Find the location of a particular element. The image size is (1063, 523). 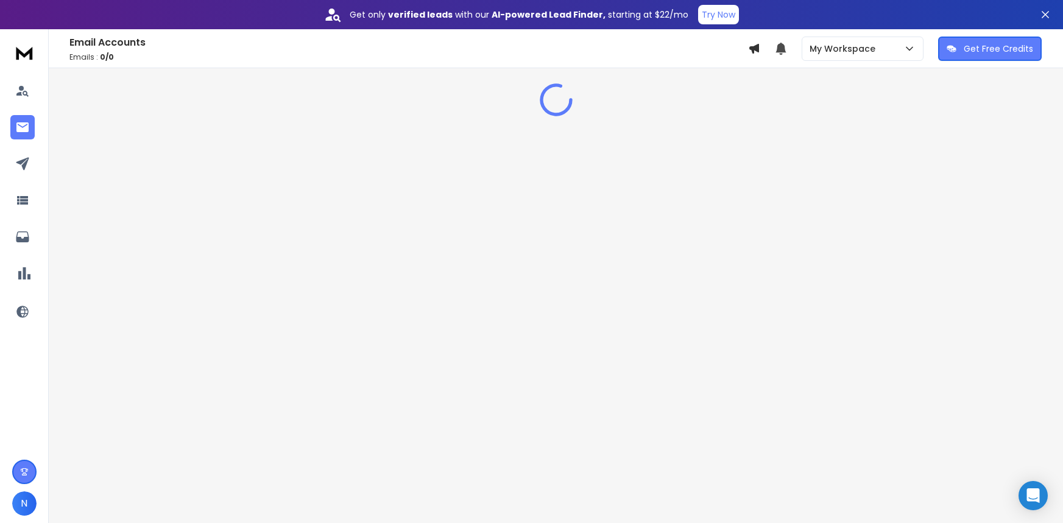

strong: AI-powered Lead Finder, is located at coordinates (548, 15).